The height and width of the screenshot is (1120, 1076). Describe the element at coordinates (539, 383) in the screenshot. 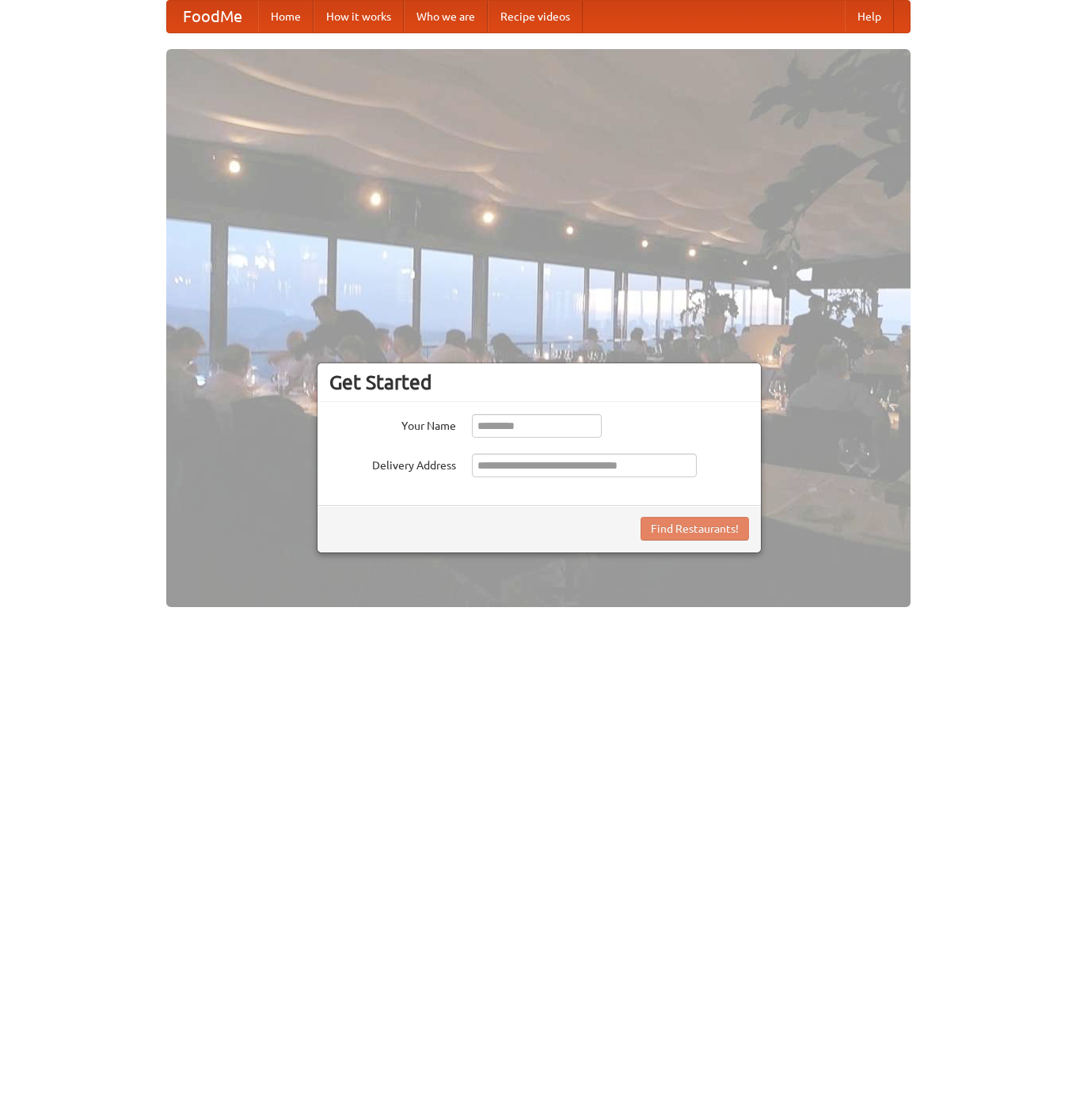

I see `h3: Get Started` at that location.